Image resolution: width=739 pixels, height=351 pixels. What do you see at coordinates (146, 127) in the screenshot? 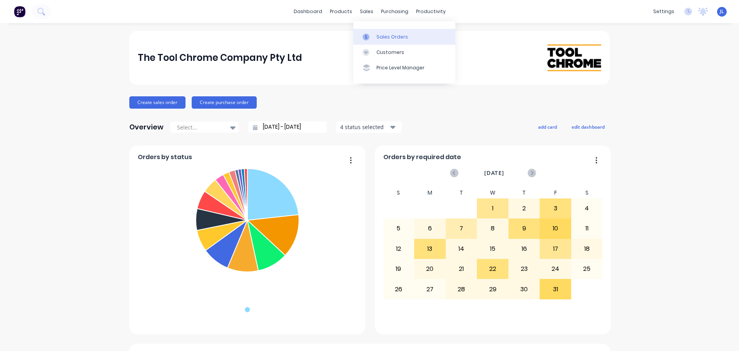
I see `div: Overview` at bounding box center [146, 127].